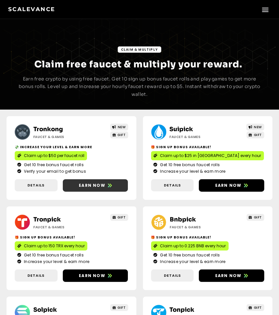 The height and width of the screenshot is (315, 279). I want to click on span: Claim up to 150 TRX every hour, so click(54, 246).